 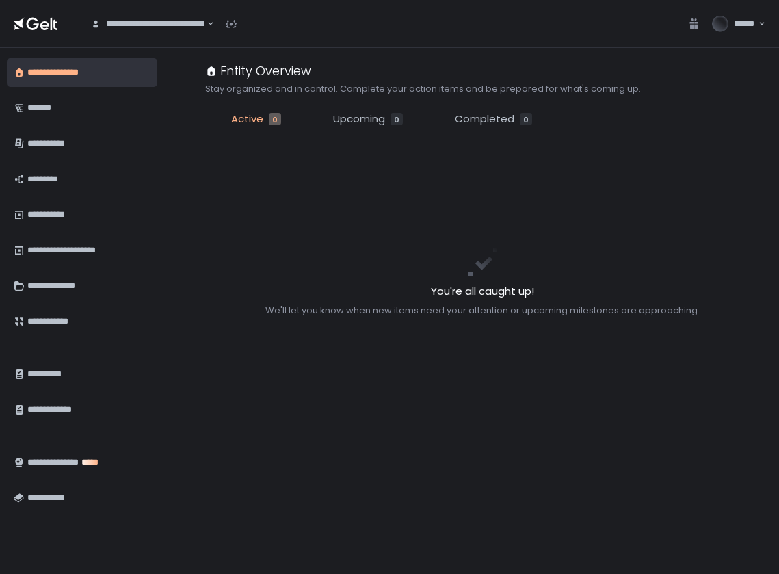 I want to click on span: Active, so click(x=247, y=119).